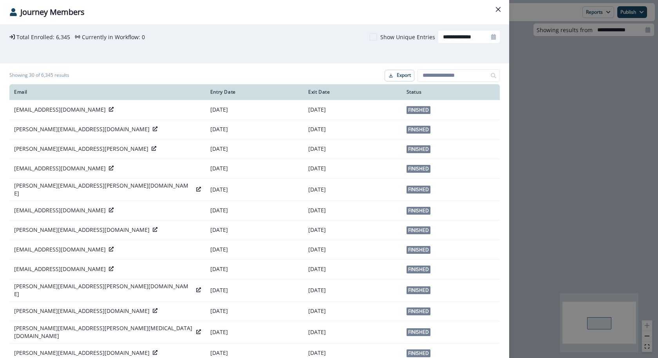 Image resolution: width=658 pixels, height=358 pixels. I want to click on p: 0, so click(143, 37).